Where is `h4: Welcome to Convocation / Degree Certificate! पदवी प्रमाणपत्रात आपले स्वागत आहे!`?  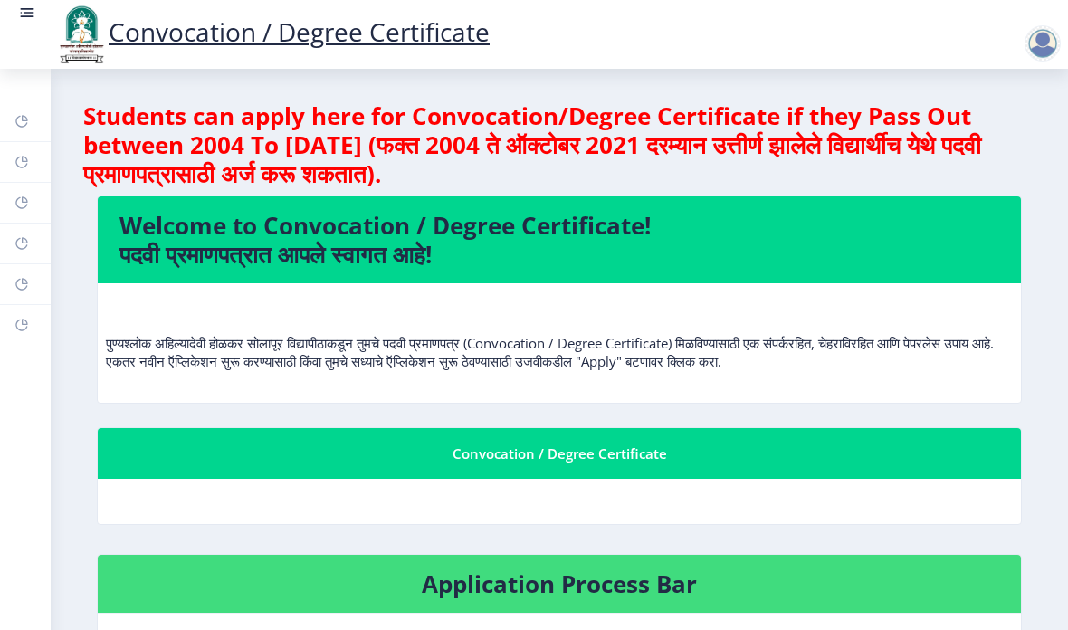
h4: Welcome to Convocation / Degree Certificate! पदवी प्रमाणपत्रात आपले स्वागत आहे! is located at coordinates (559, 240).